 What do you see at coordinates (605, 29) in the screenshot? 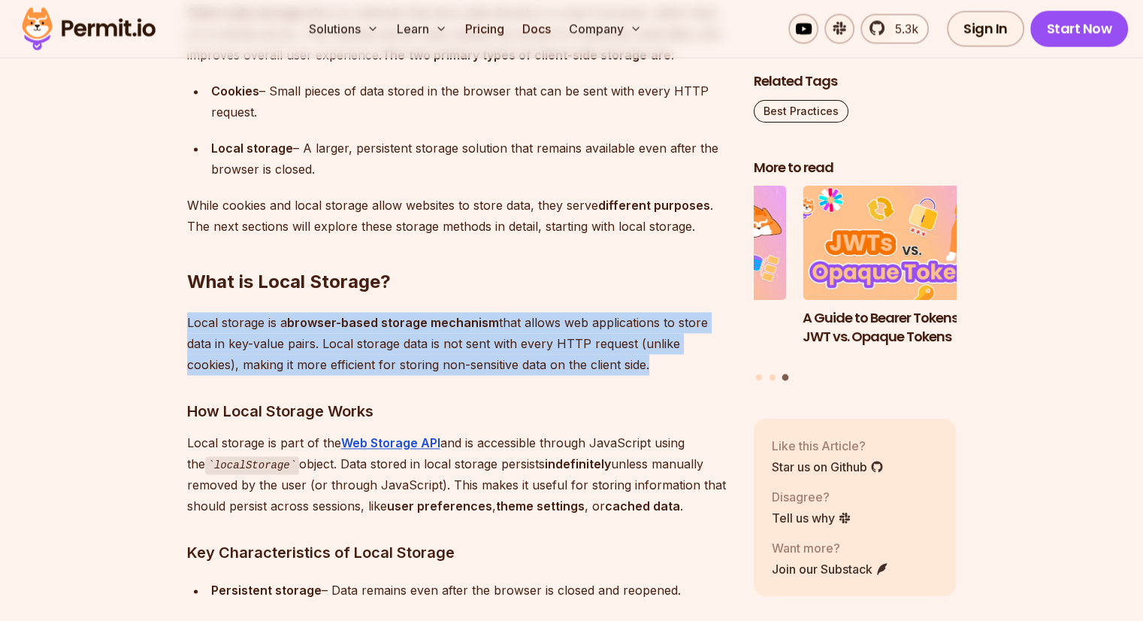
I see `button: Company` at bounding box center [605, 29].